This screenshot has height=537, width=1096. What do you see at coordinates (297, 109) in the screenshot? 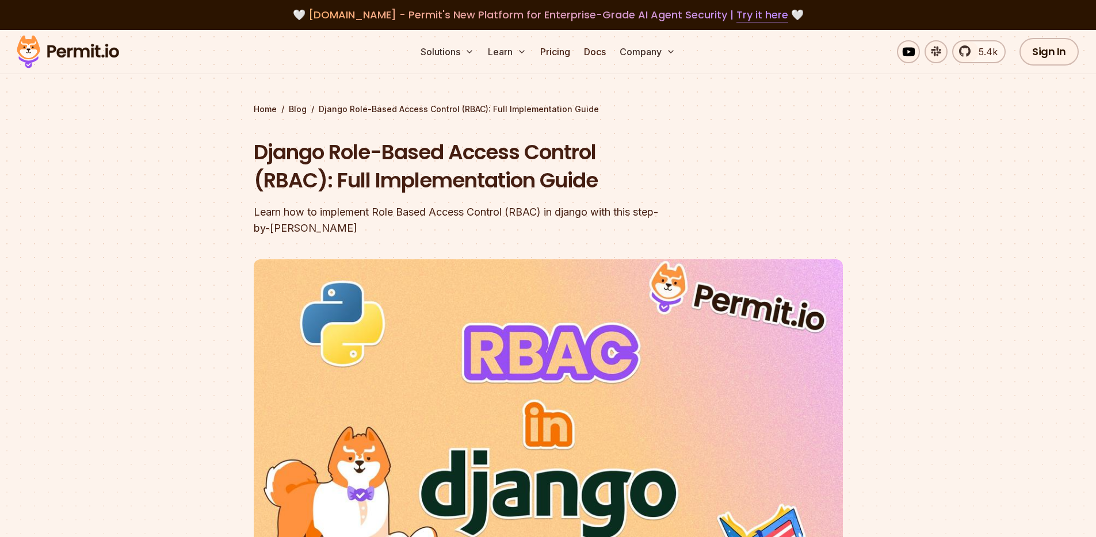
I see `a: Blog` at bounding box center [297, 109].